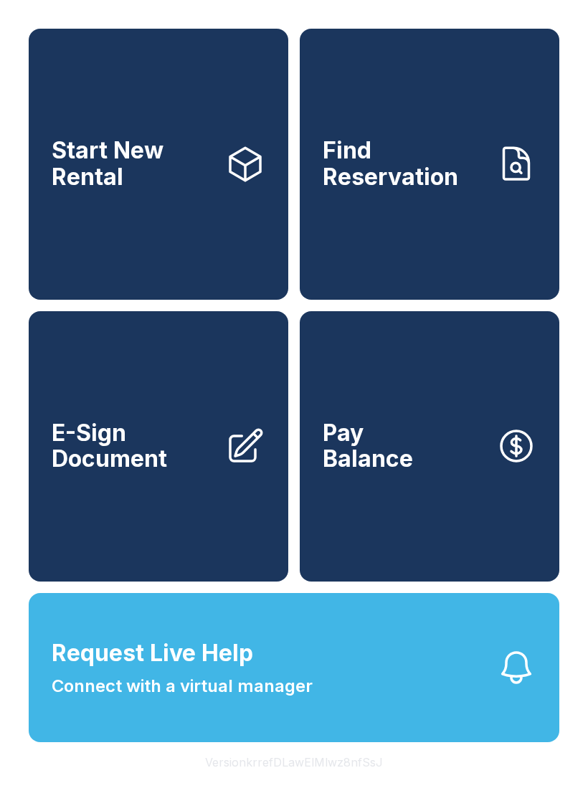 The height and width of the screenshot is (811, 588). I want to click on a: Start New Rental, so click(158, 164).